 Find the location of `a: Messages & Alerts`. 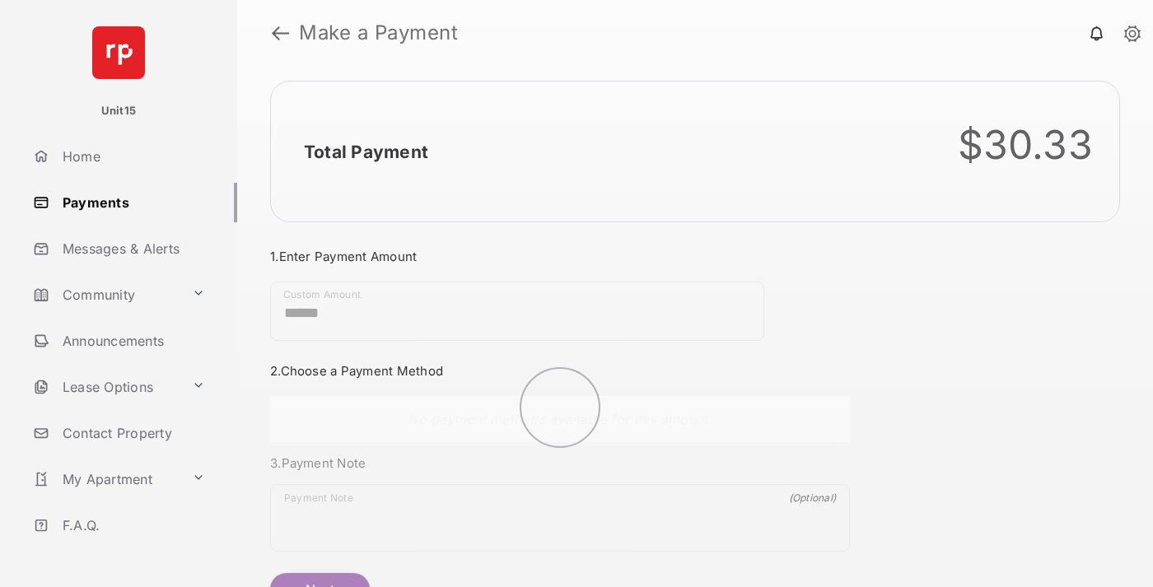

a: Messages & Alerts is located at coordinates (132, 249).